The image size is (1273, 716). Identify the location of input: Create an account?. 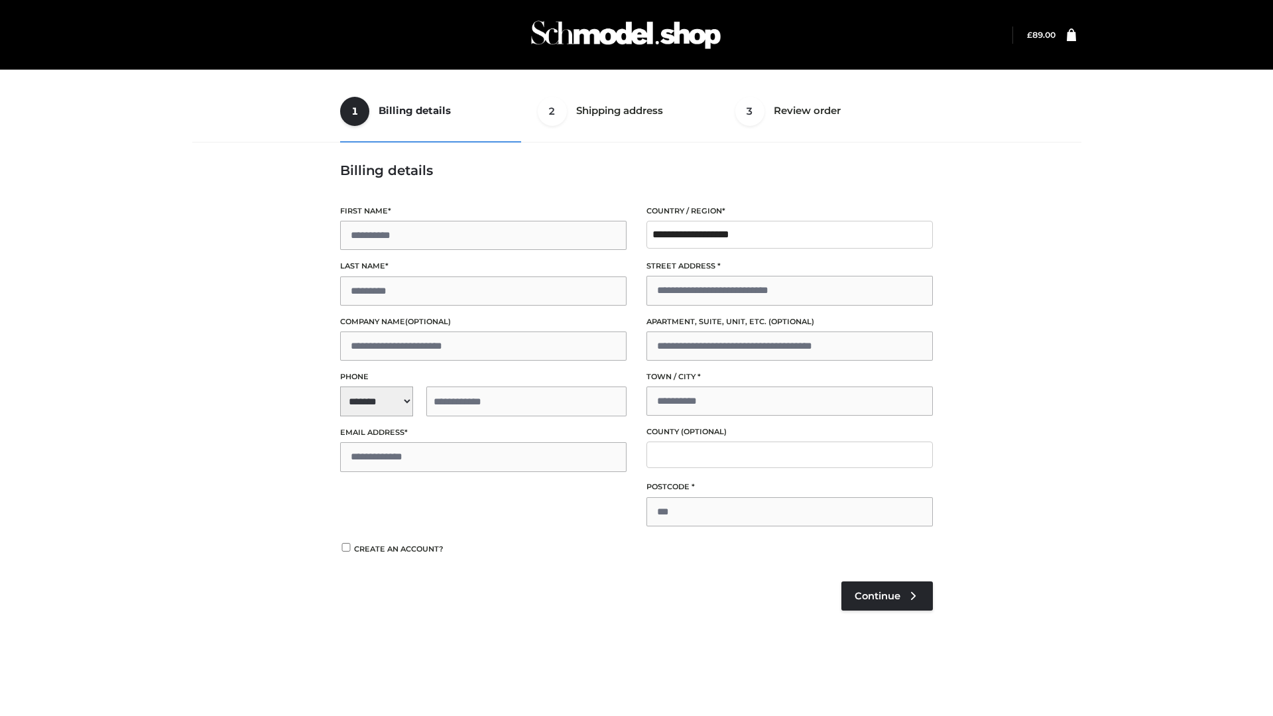
(346, 547).